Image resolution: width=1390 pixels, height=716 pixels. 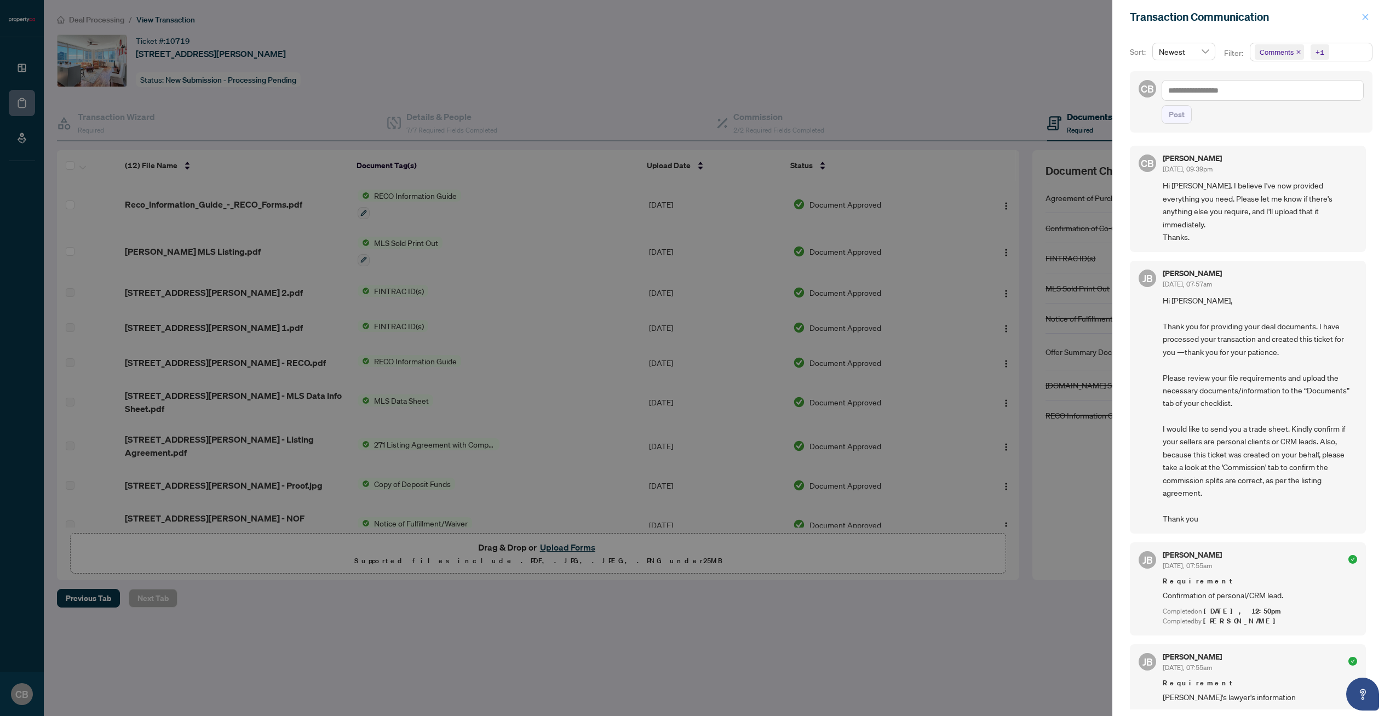 What do you see at coordinates (1362, 694) in the screenshot?
I see `button: Open asap` at bounding box center [1362, 694].